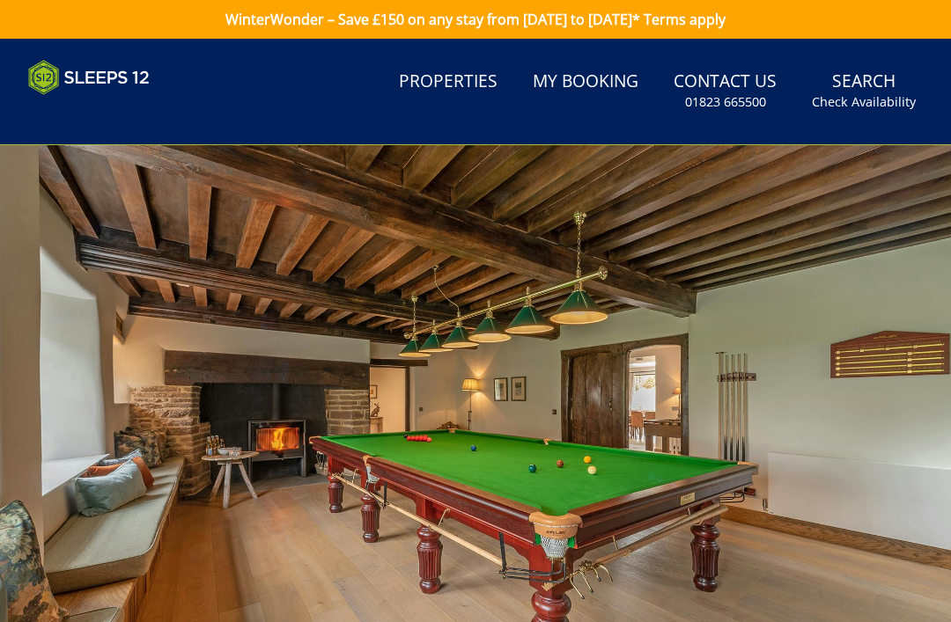 Image resolution: width=951 pixels, height=622 pixels. Describe the element at coordinates (89, 77) in the screenshot. I see `img: Sleeps 12` at that location.